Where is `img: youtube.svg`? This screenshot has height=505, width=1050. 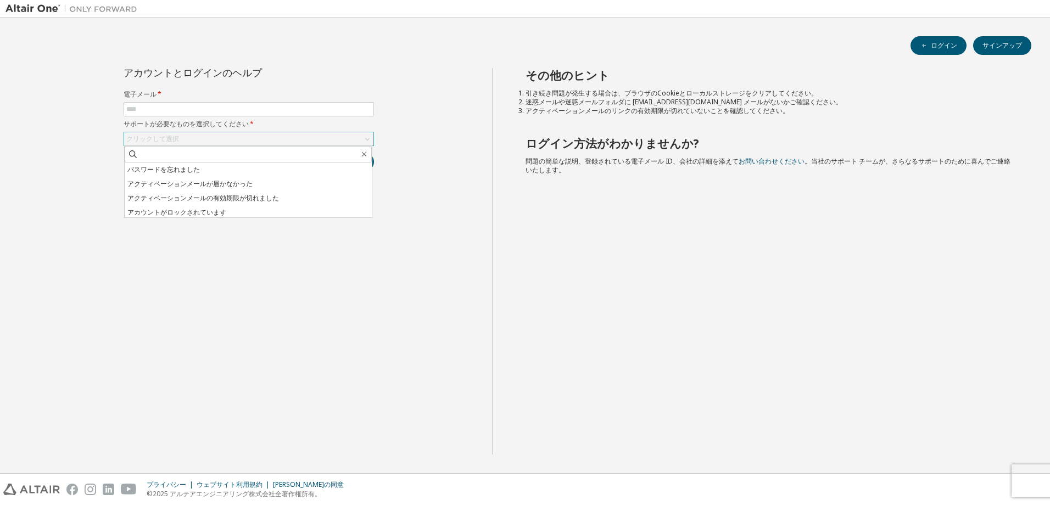 img: youtube.svg is located at coordinates (128, 489).